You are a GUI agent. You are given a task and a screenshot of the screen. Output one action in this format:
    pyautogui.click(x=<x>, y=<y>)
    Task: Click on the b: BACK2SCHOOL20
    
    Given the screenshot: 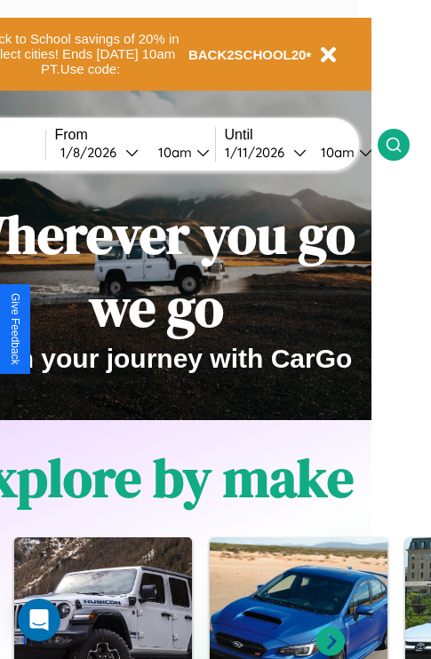 What is the action you would take?
    pyautogui.click(x=247, y=54)
    